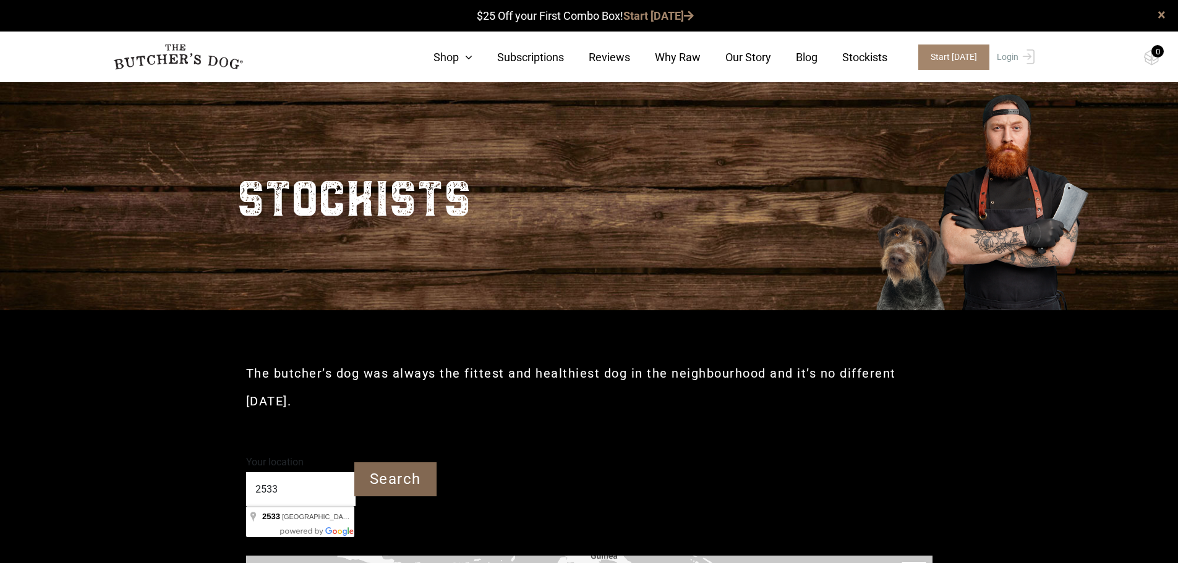 The height and width of the screenshot is (563, 1178). Describe the element at coordinates (1162, 15) in the screenshot. I see `a: close` at that location.